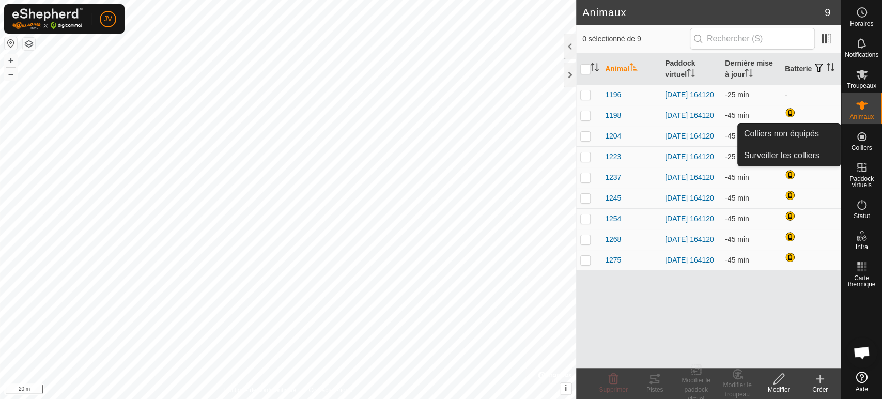 This screenshot has width=882, height=399. I want to click on a: Surveiller les colliers, so click(789, 156).